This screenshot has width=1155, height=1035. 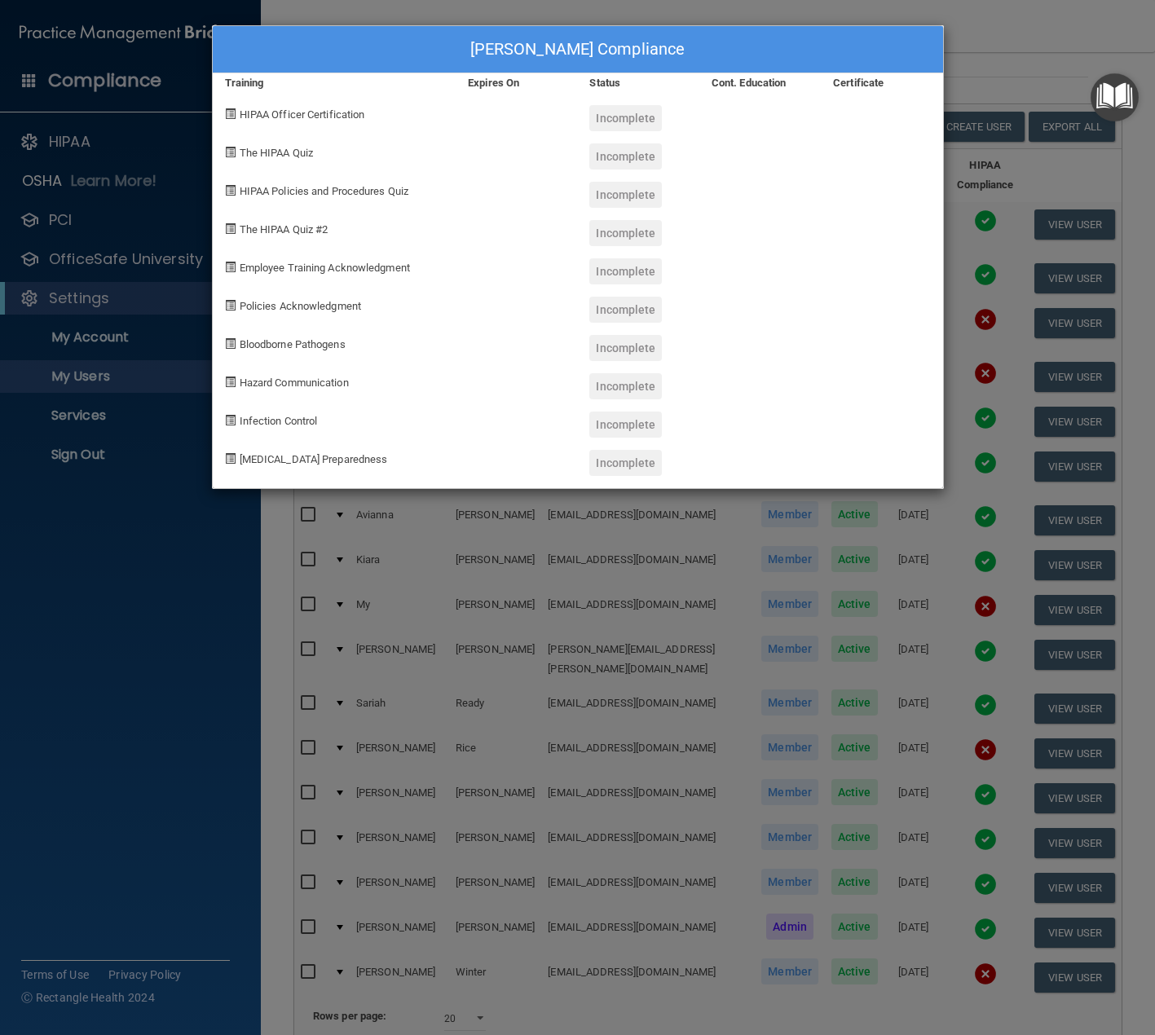 I want to click on div: Status, so click(x=638, y=83).